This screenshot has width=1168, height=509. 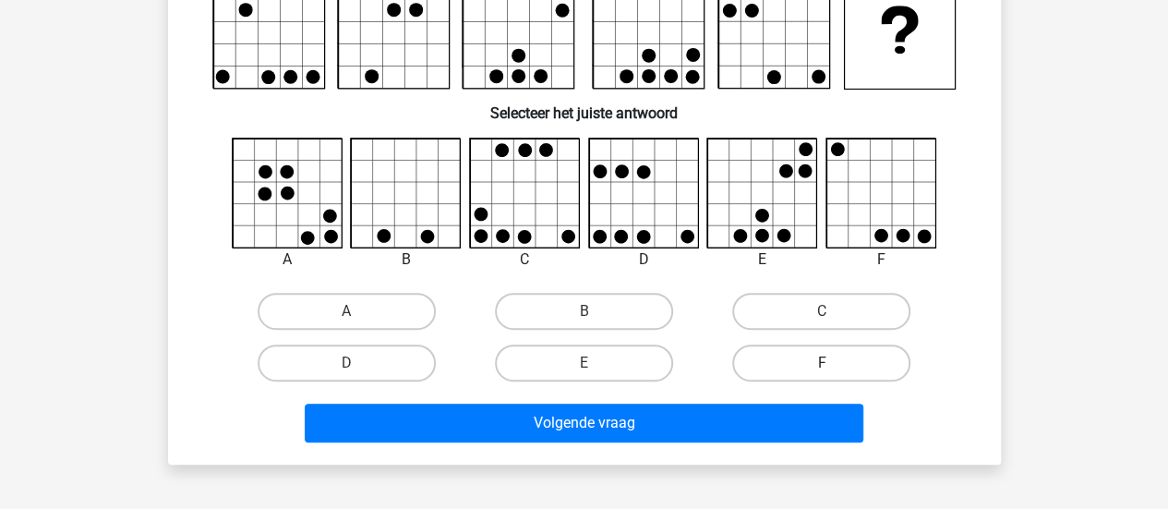 I want to click on label: B, so click(x=584, y=311).